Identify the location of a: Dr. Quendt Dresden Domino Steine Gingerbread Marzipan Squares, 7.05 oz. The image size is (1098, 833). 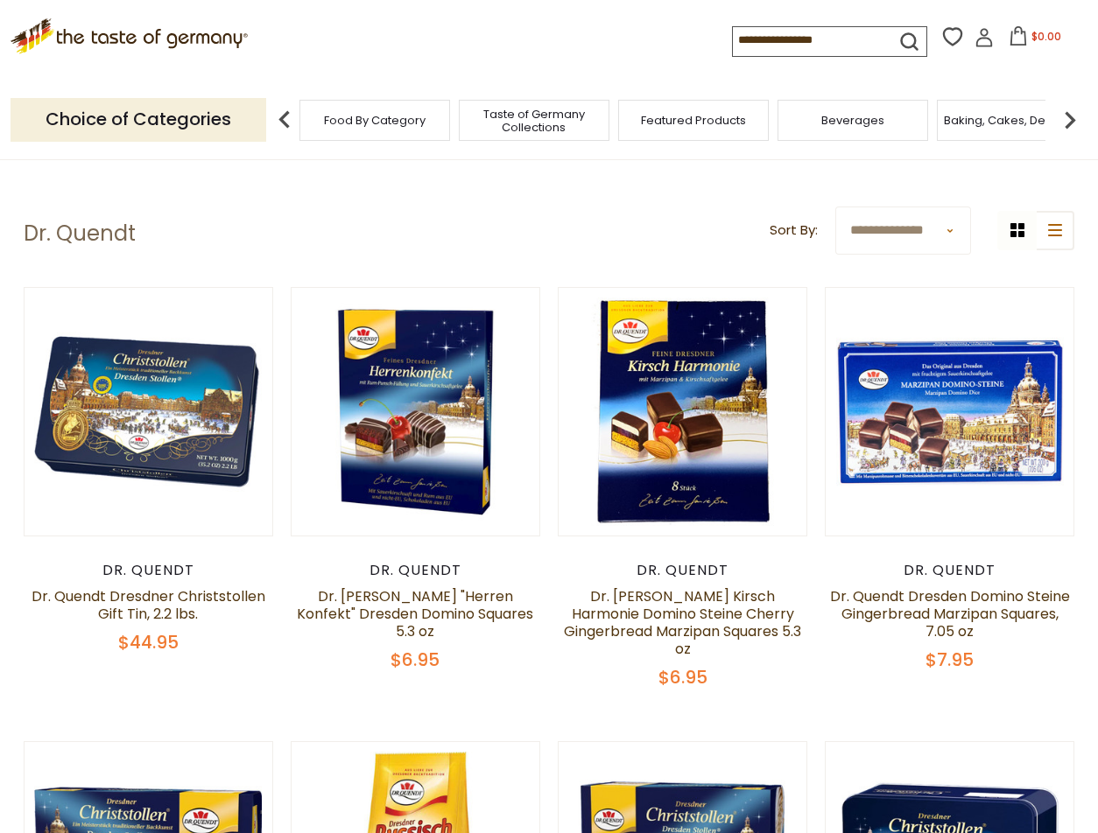
(950, 614).